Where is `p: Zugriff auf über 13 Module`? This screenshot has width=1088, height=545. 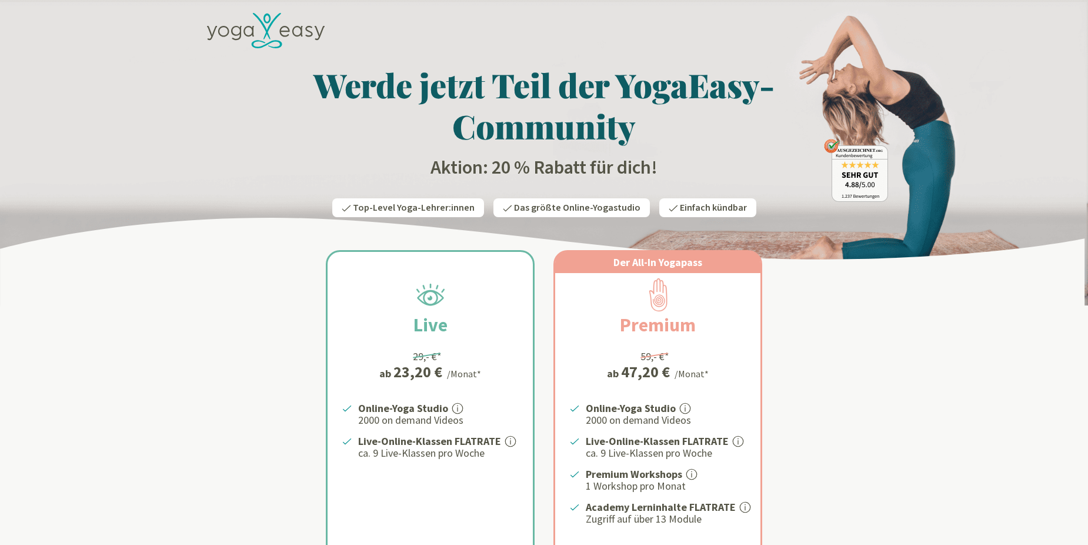 p: Zugriff auf über 13 Module is located at coordinates (666, 519).